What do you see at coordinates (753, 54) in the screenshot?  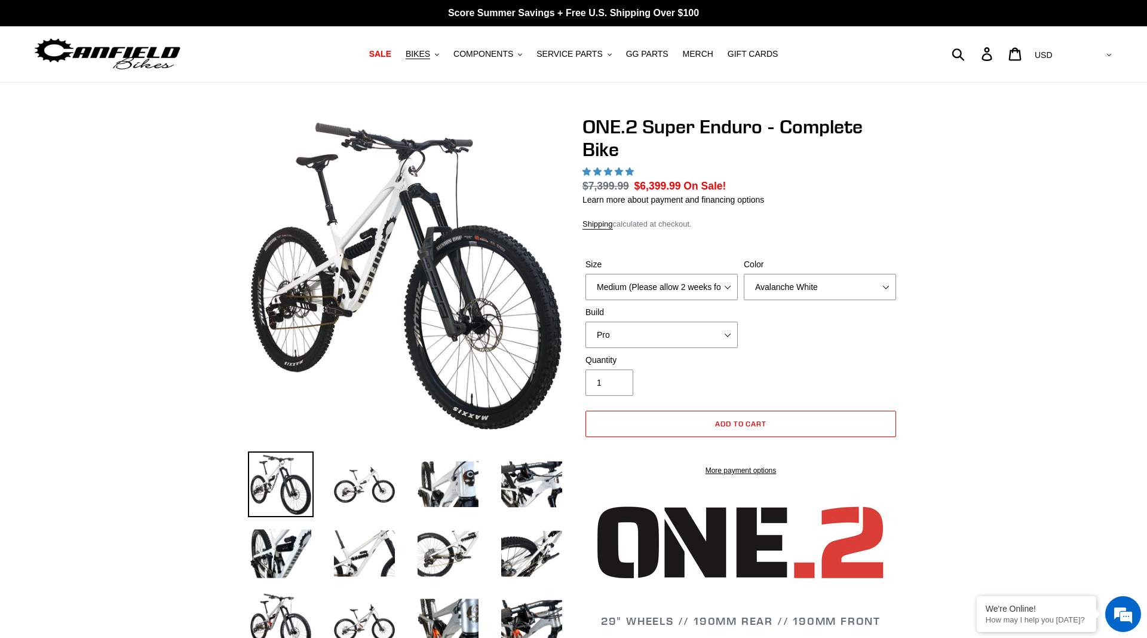 I see `span: GIFT CARDS` at bounding box center [753, 54].